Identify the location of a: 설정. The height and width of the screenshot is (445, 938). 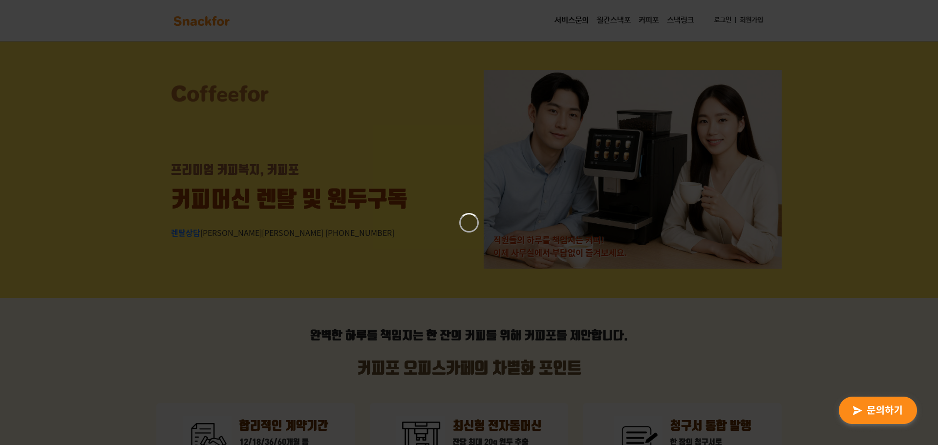
(157, 322).